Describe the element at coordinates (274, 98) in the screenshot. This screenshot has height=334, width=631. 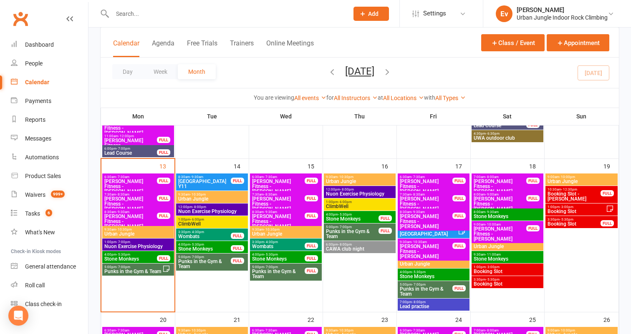
I see `strong: You are viewing` at that location.